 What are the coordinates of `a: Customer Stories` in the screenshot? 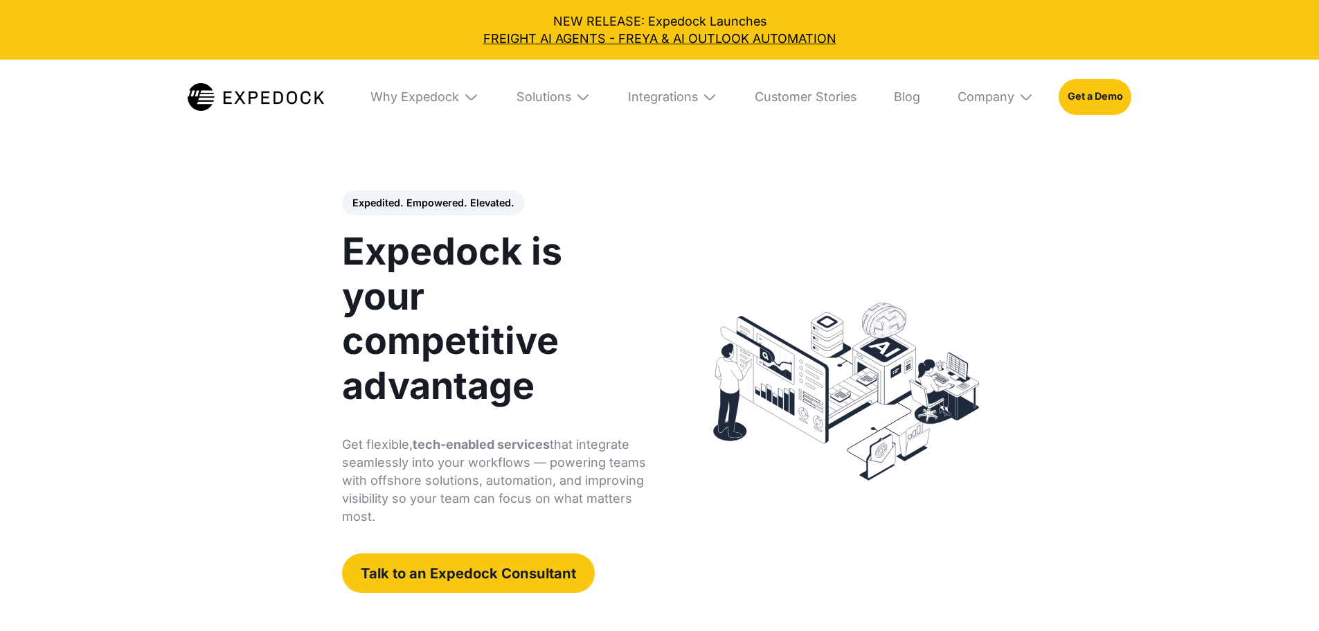 It's located at (805, 97).